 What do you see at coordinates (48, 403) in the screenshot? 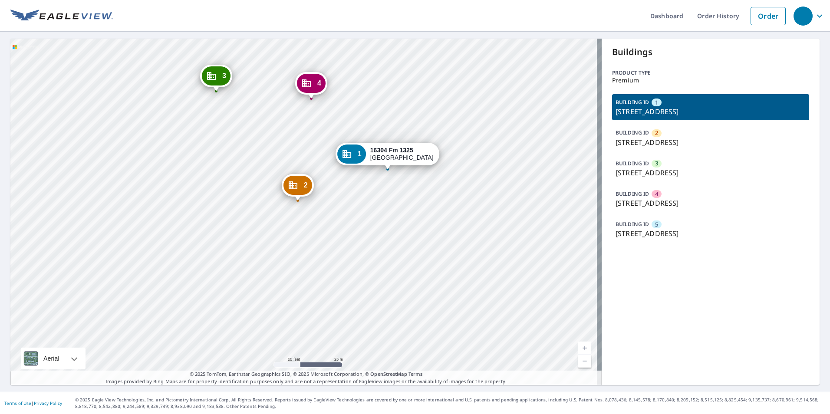
I see `a: Privacy Policy` at bounding box center [48, 403].